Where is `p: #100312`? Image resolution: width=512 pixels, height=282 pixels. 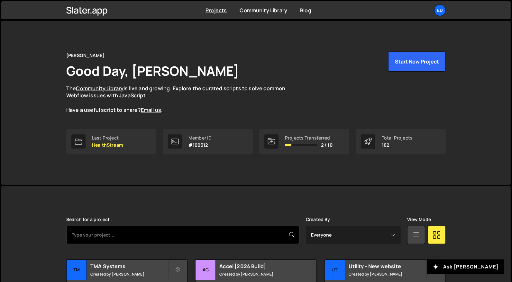
p: #100312 is located at coordinates (200, 145).